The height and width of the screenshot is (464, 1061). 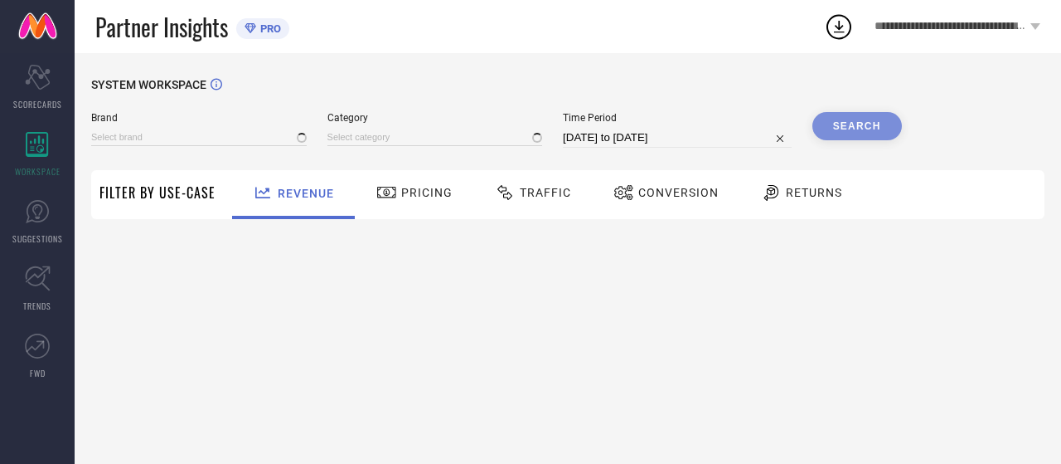 What do you see at coordinates (269, 28) in the screenshot?
I see `span: PRO` at bounding box center [269, 28].